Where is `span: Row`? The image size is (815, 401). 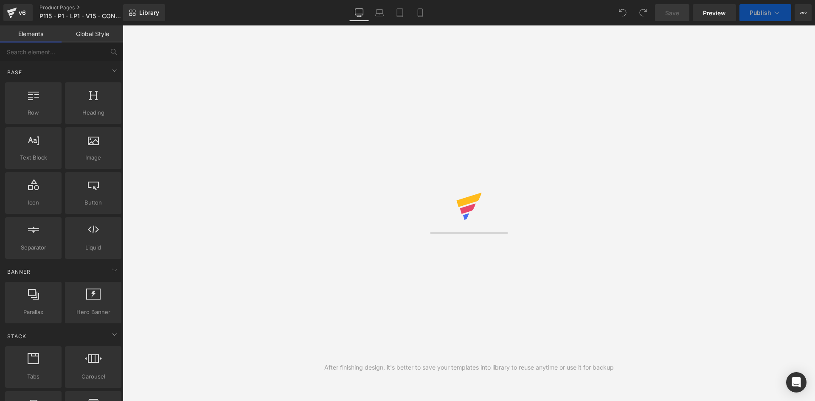
span: Row is located at coordinates (33, 113).